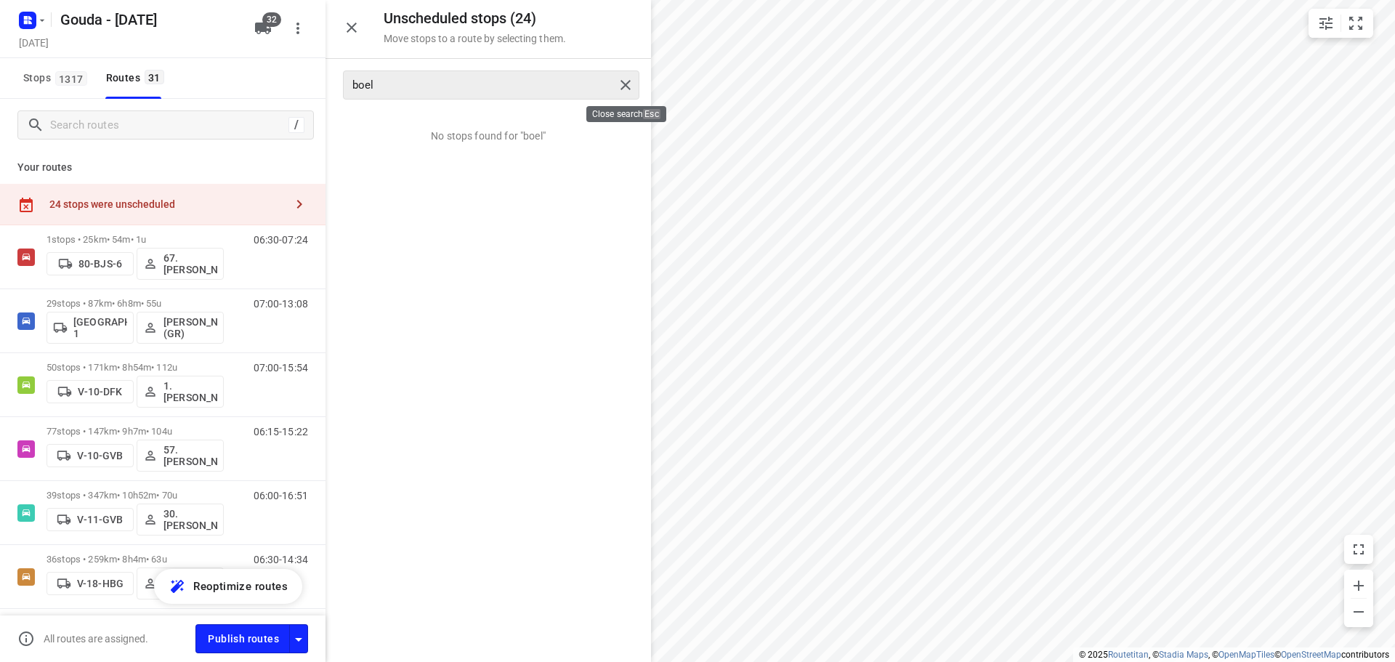  What do you see at coordinates (33, 42) in the screenshot?
I see `h5: Project date` at bounding box center [33, 42].